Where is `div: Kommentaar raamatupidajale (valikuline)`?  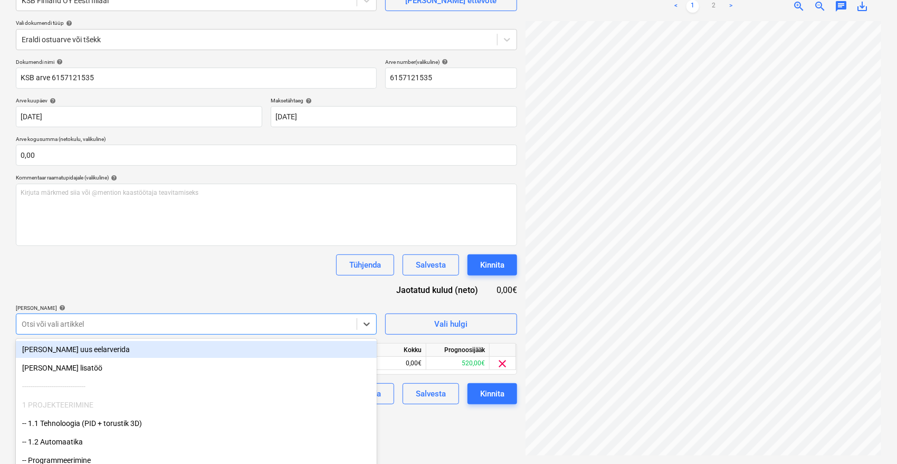
div: Kommentaar raamatupidajale (valikuline) is located at coordinates (267, 177).